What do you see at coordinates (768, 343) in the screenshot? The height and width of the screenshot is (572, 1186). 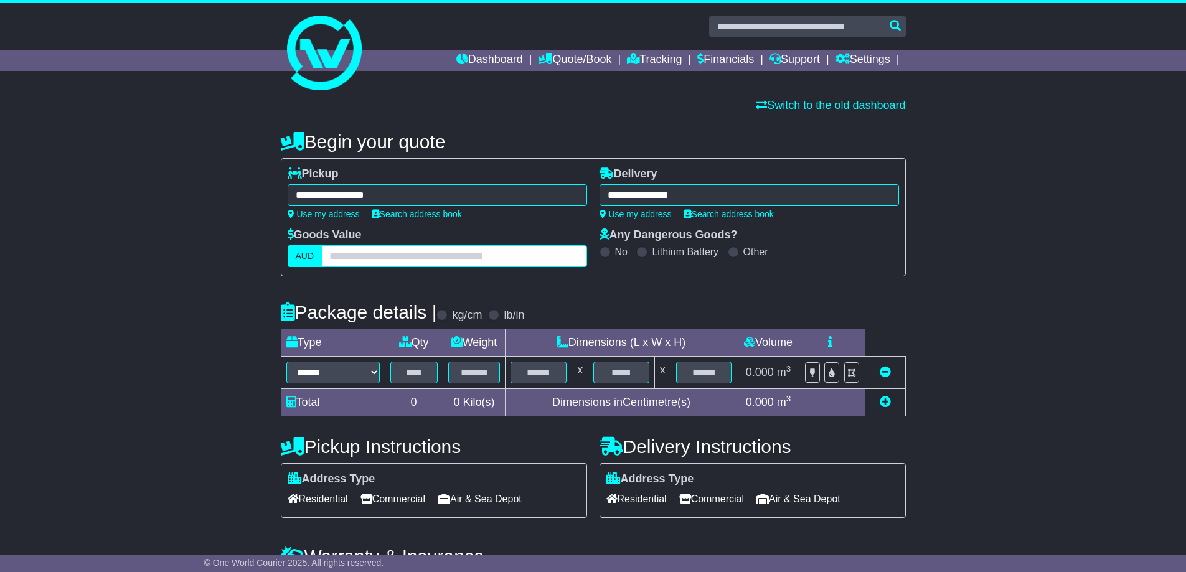 I see `td: Volume` at bounding box center [768, 343].